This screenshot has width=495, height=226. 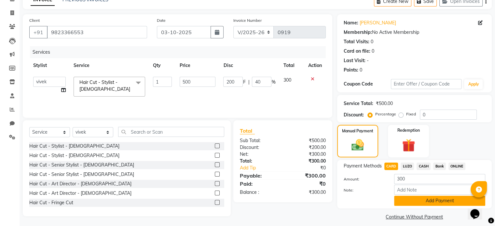 What do you see at coordinates (423, 166) in the screenshot?
I see `span: CASH` at bounding box center [423, 166].